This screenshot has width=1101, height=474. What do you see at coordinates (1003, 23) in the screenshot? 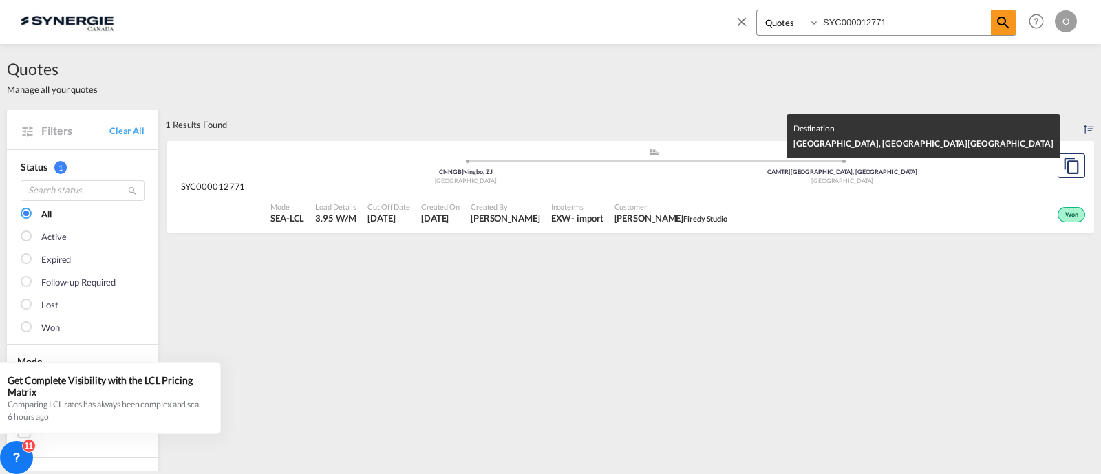
I see `span: icon-magnify` at bounding box center [1003, 23].